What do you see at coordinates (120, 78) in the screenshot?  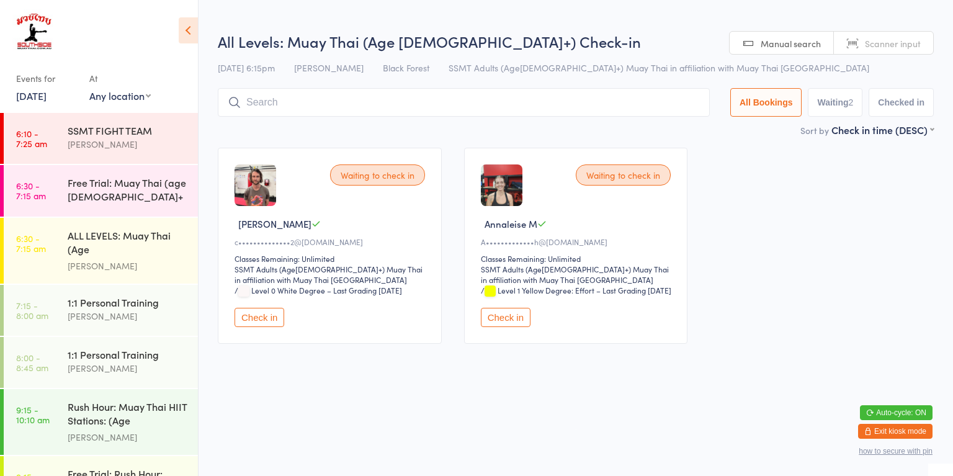 I see `div: At` at bounding box center [120, 78].